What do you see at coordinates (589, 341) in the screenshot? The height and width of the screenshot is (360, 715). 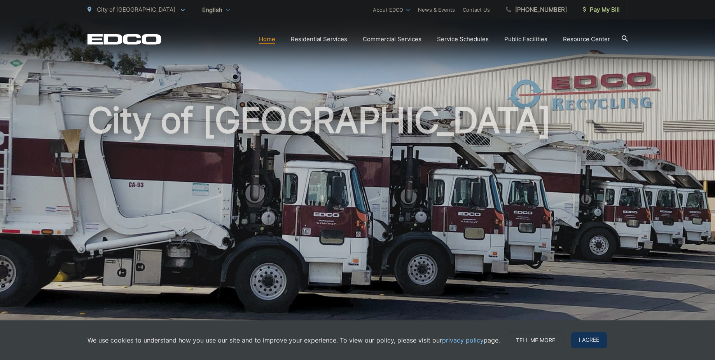 I see `span: I agree` at bounding box center [589, 341].